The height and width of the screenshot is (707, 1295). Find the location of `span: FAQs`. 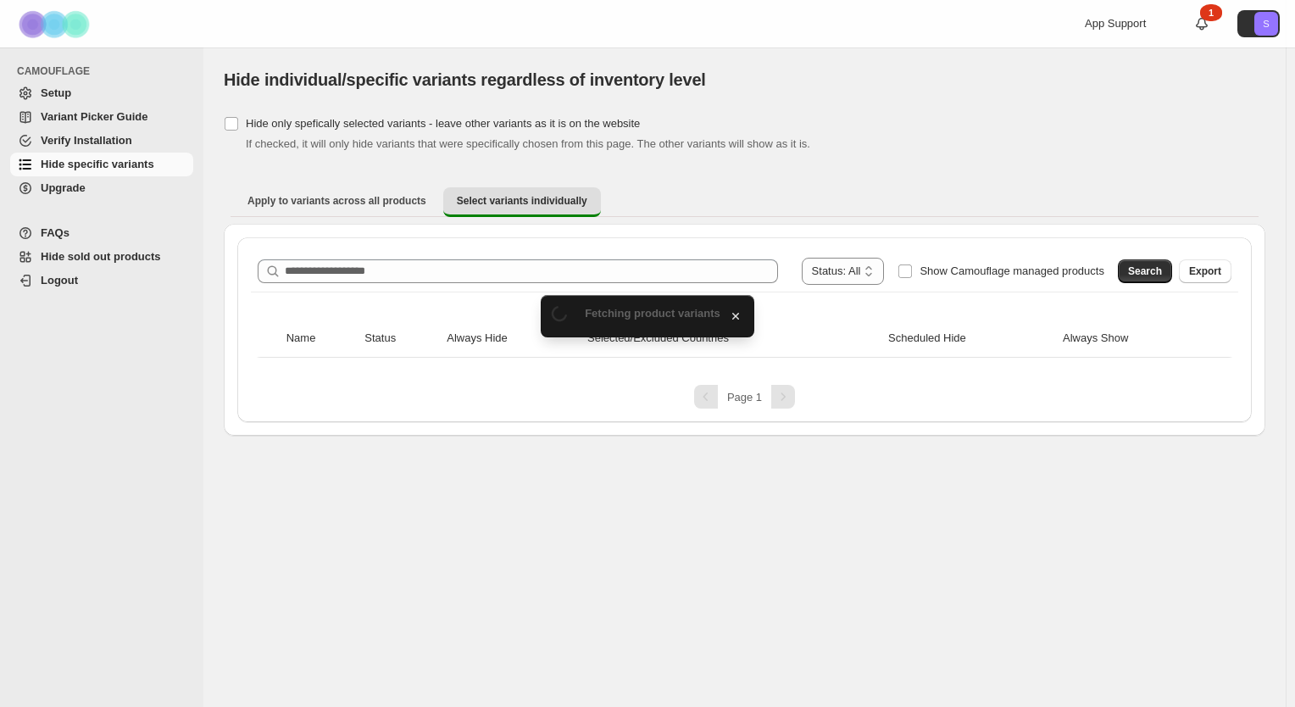

span: FAQs is located at coordinates (55, 232).